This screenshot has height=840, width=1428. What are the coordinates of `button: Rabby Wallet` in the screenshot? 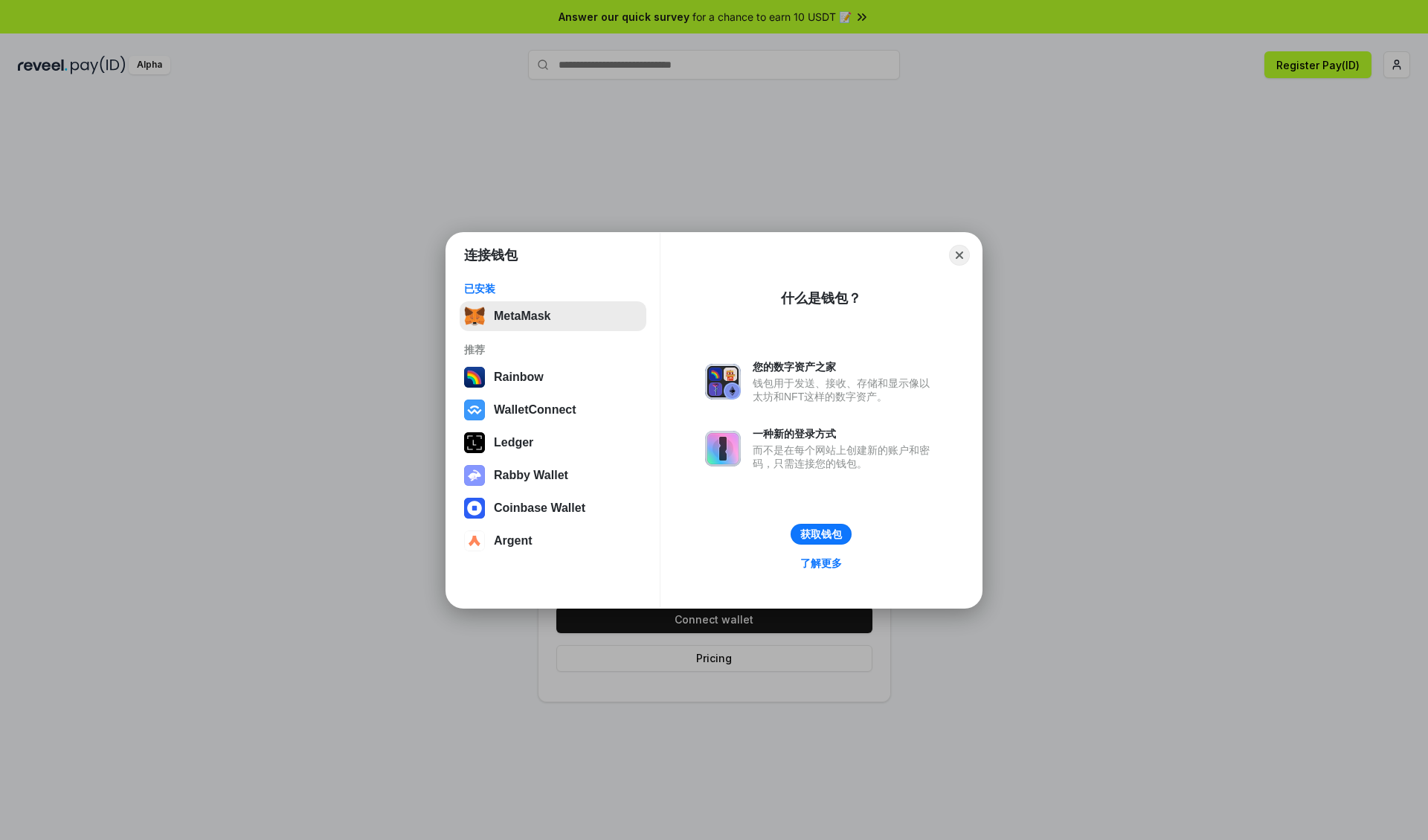 It's located at (553, 476).